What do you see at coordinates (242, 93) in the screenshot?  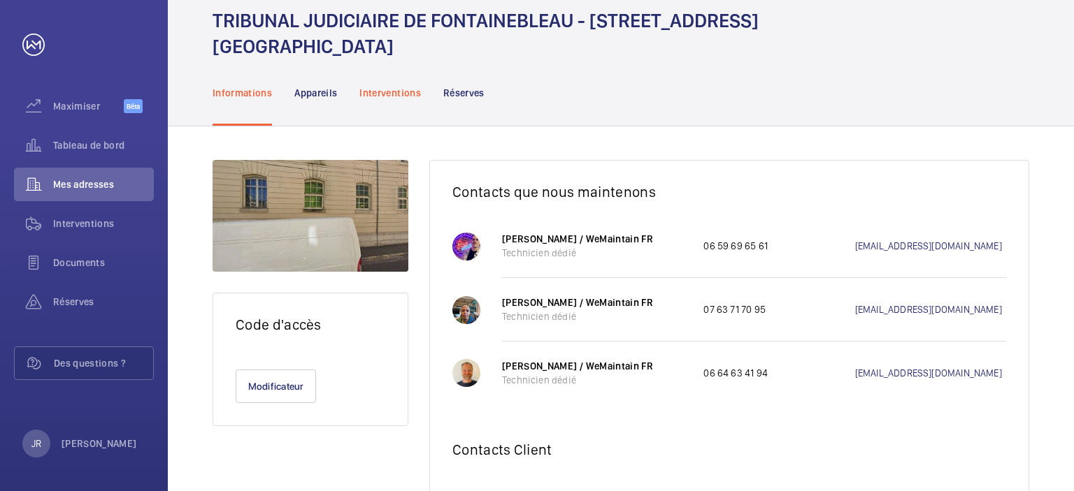 I see `font: Informations` at bounding box center [242, 93].